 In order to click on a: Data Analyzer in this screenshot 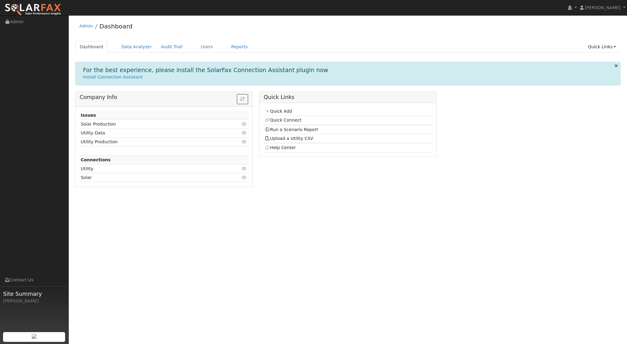, I will do `click(137, 47)`.